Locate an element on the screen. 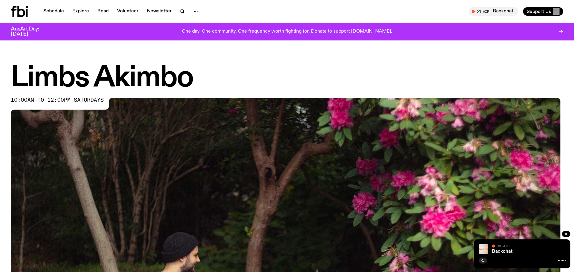 The height and width of the screenshot is (272, 574). span: Support Us is located at coordinates (538, 11).